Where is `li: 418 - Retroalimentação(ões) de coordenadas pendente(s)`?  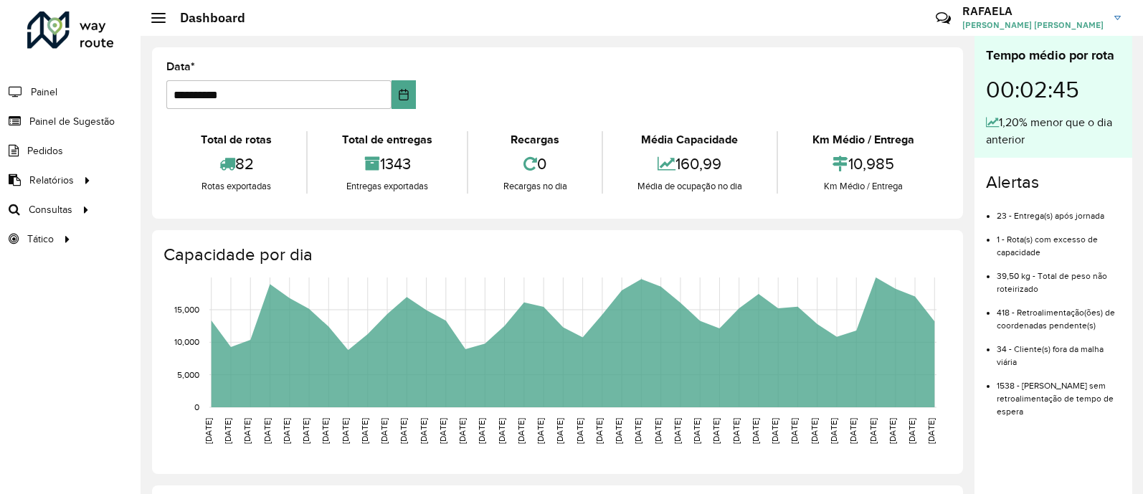
li: 418 - Retroalimentação(ões) de coordenadas pendente(s) is located at coordinates (1058, 313).